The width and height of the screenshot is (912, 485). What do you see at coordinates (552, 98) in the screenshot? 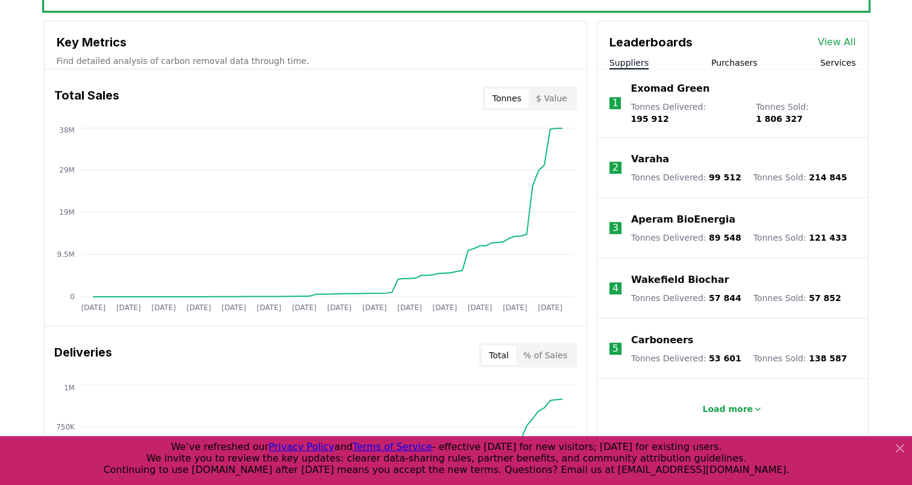
I see `button: $ Value` at bounding box center [552, 98].